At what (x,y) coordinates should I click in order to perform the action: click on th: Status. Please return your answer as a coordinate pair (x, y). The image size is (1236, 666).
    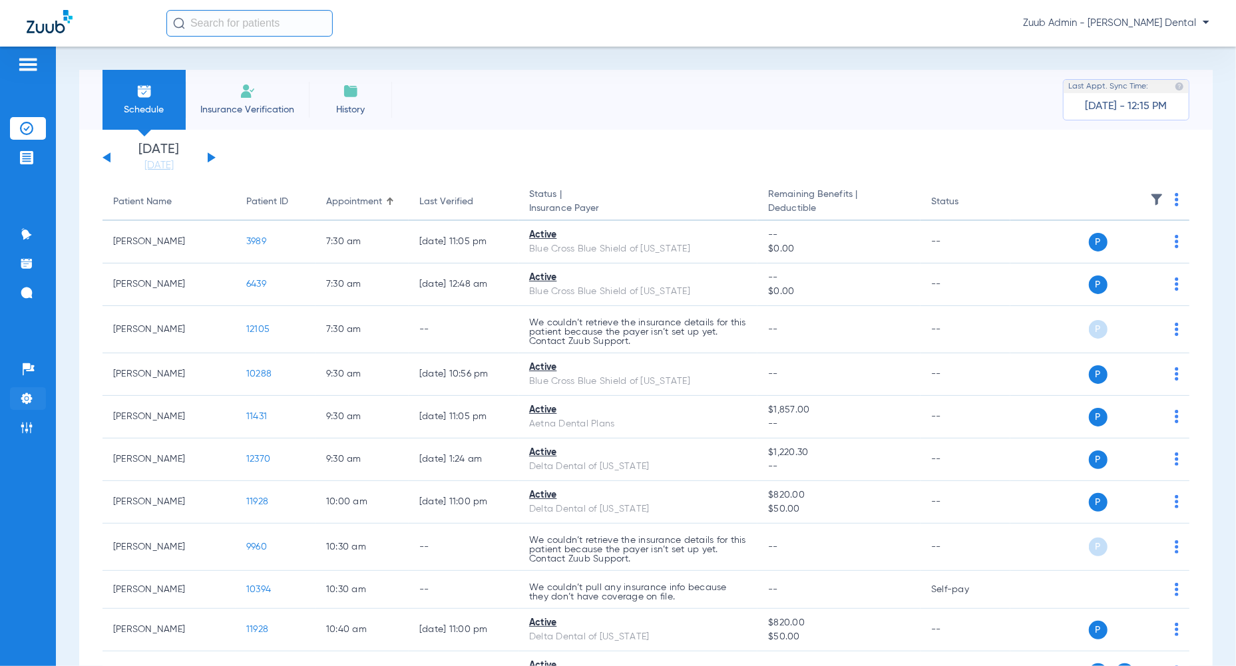
    Looking at the image, I should click on (965, 202).